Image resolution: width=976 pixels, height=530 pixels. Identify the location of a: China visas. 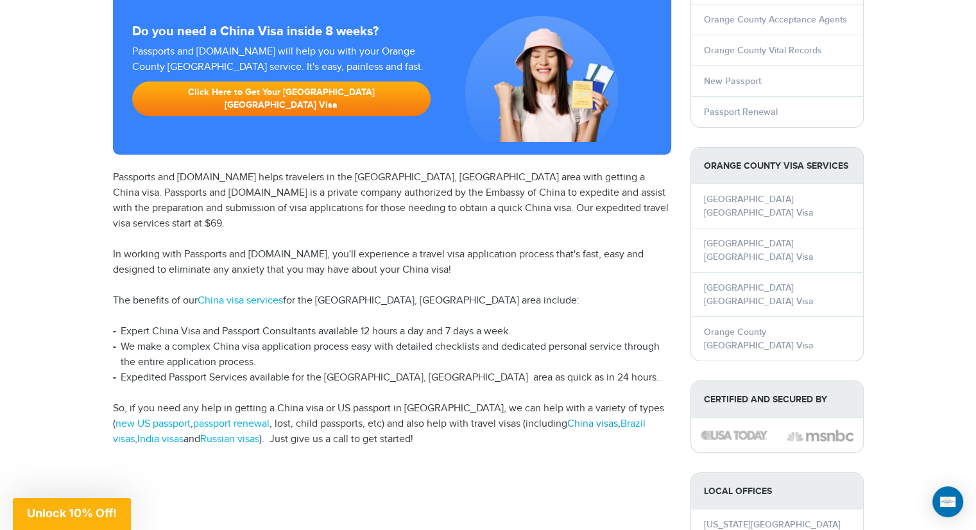
(592, 423).